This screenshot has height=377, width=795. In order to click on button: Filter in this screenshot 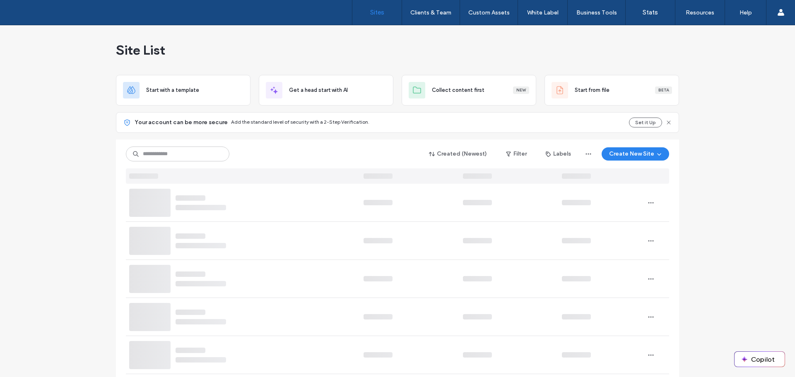, I will do `click(516, 154)`.